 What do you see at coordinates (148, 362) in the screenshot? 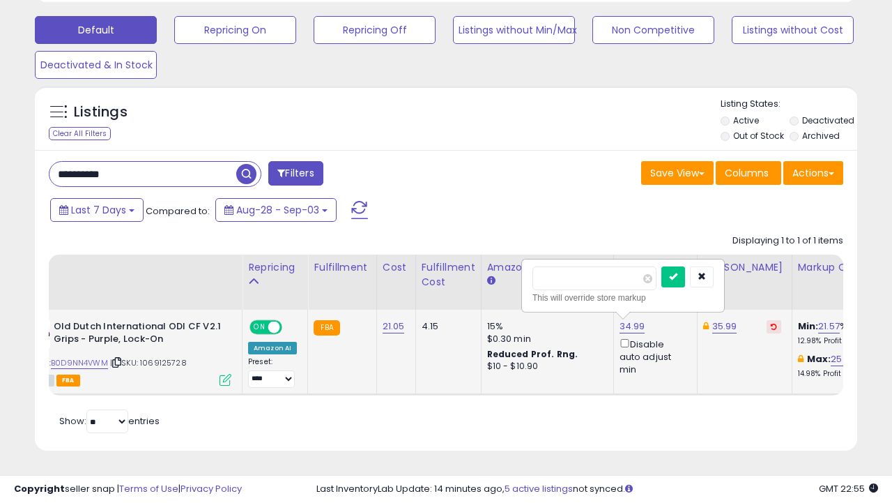
I see `span: | SKU: 1069125728` at bounding box center [148, 362].